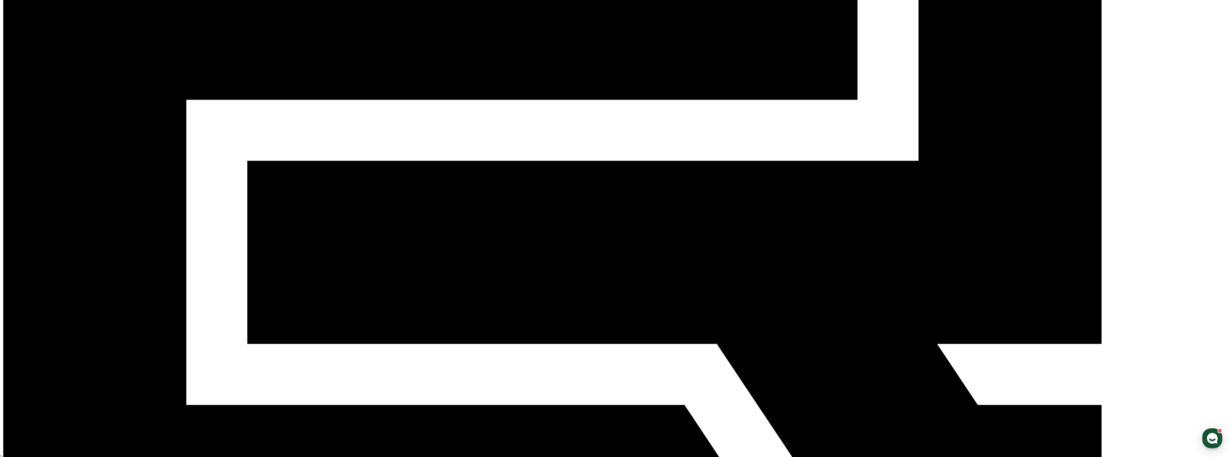 The height and width of the screenshot is (457, 1231). Describe the element at coordinates (115, 242) in the screenshot. I see `span: 설정` at that location.